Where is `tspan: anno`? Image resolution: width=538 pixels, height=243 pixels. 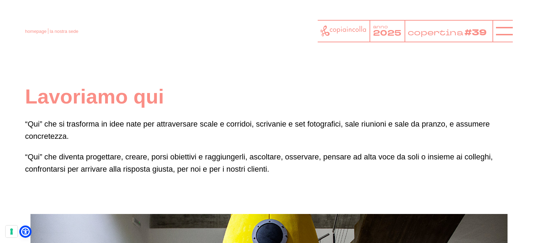 tspan: anno is located at coordinates (380, 27).